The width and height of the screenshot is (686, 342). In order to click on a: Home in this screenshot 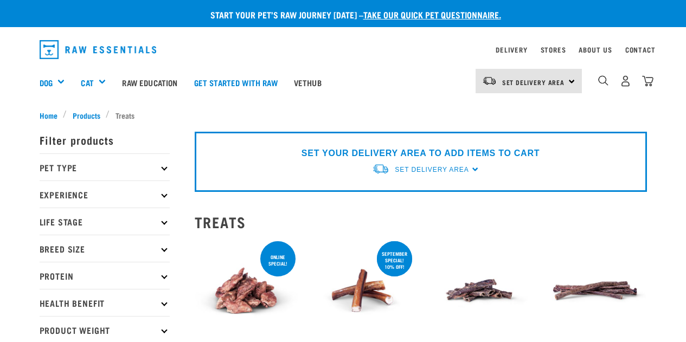, I will do `click(52, 115)`.